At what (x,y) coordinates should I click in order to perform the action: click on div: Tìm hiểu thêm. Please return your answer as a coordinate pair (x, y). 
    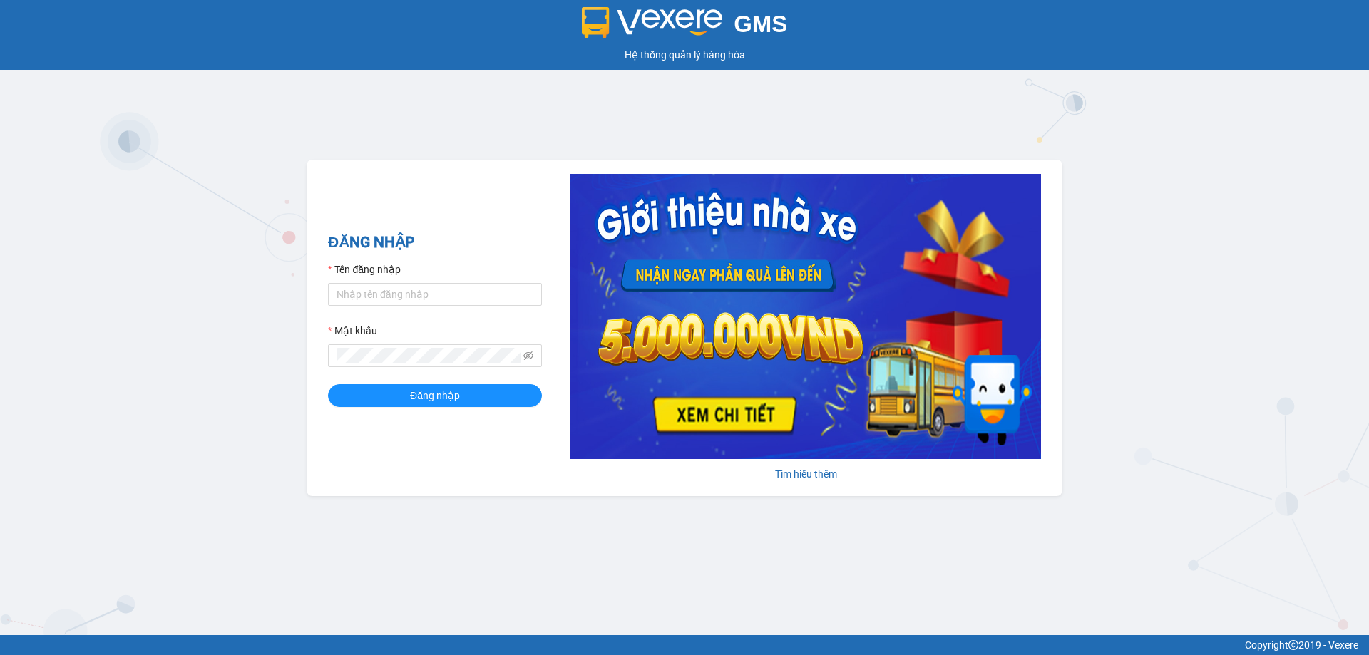
    Looking at the image, I should click on (806, 474).